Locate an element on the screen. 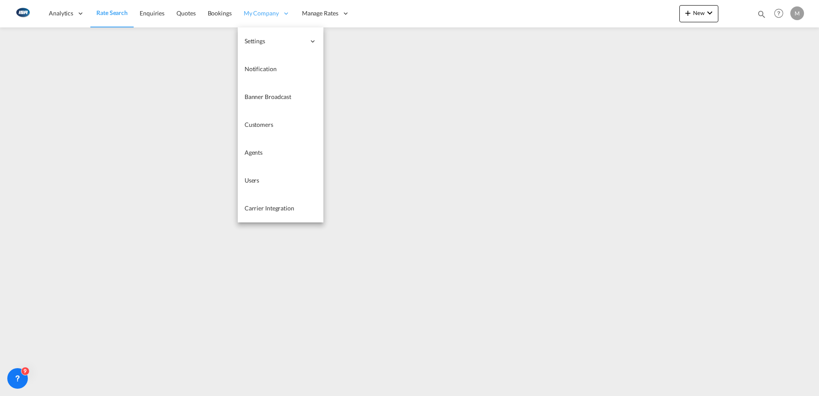  a: Banner Broadcast is located at coordinates (281, 97).